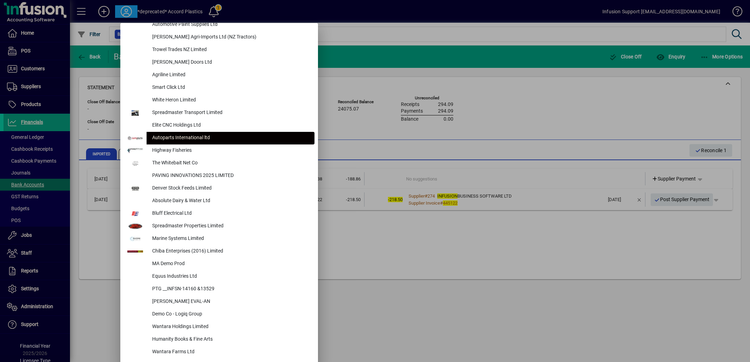 The width and height of the screenshot is (750, 362). Describe the element at coordinates (231, 163) in the screenshot. I see `div: The Whitebait Net Co` at that location.